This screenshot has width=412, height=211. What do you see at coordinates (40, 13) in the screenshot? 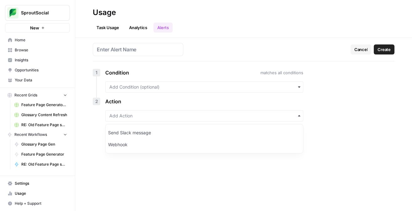
I see `span: SproutSocial` at bounding box center [40, 13].